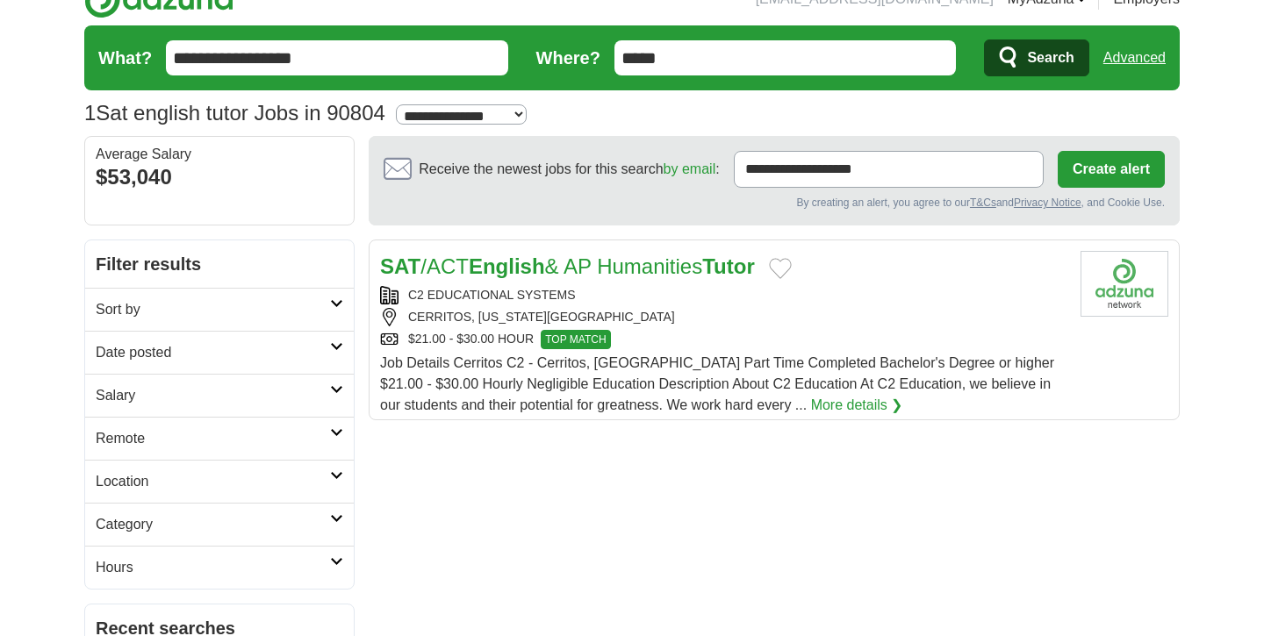 This screenshot has width=1264, height=636. I want to click on span: 1, so click(90, 113).